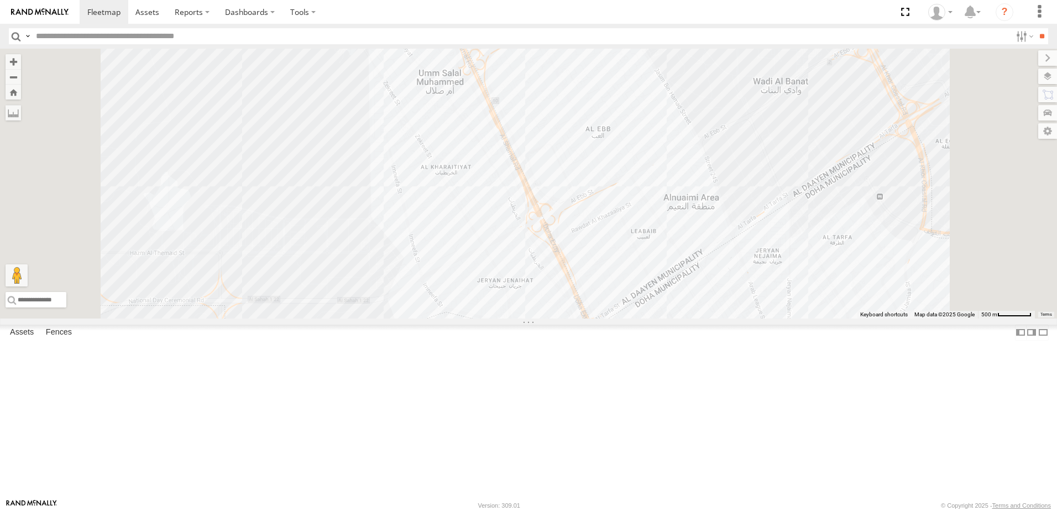  I want to click on img: rand-logo.svg, so click(40, 12).